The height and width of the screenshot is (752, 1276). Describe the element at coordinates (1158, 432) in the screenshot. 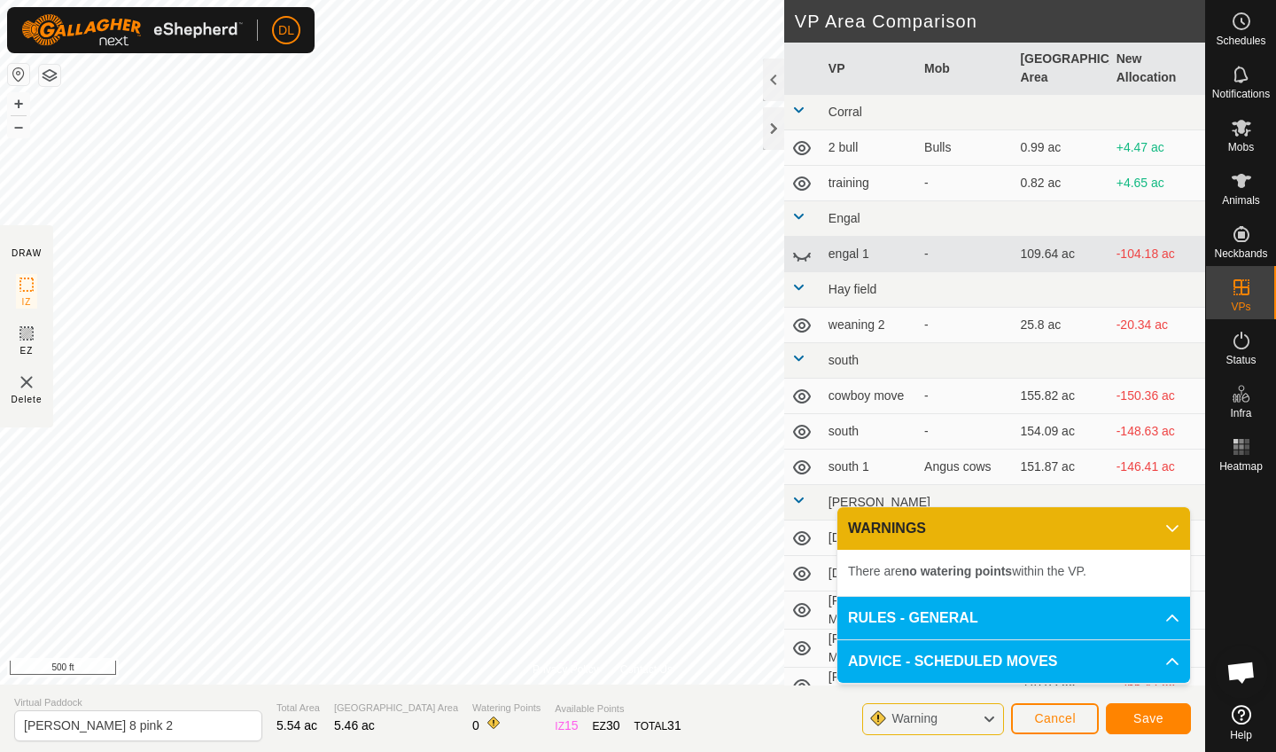

I see `td: -148.63 ac` at that location.